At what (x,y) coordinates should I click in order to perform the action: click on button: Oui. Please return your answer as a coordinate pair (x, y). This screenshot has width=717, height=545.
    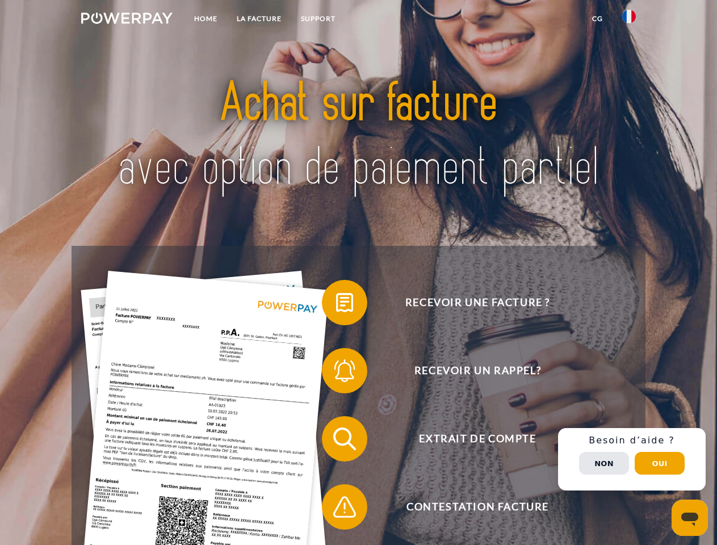
    Looking at the image, I should click on (659, 463).